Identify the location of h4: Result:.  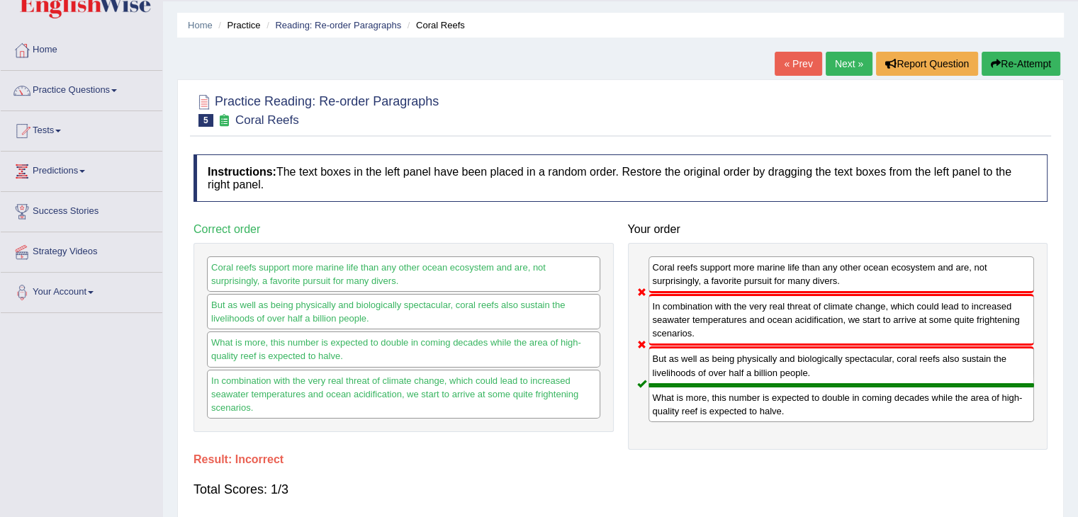
(620, 460).